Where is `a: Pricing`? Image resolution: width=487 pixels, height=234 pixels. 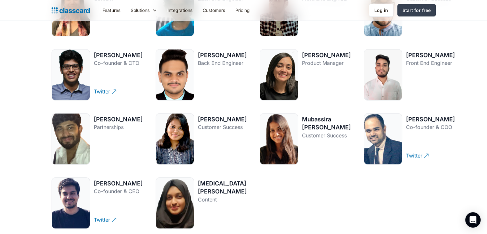 a: Pricing is located at coordinates (242, 10).